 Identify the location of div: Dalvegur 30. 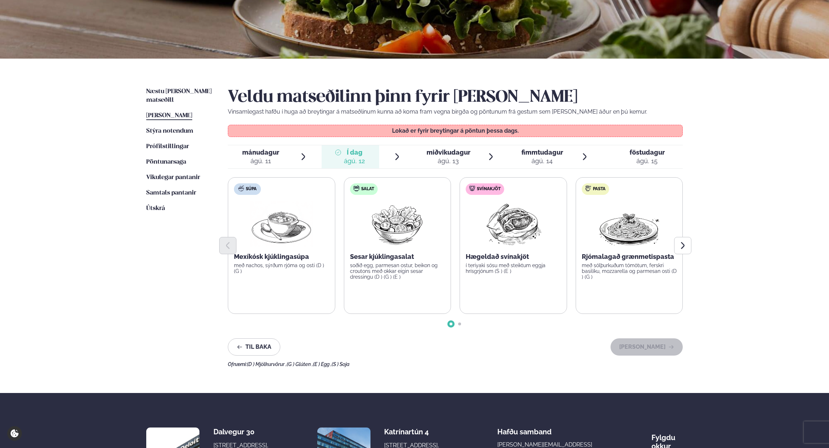
(242, 431).